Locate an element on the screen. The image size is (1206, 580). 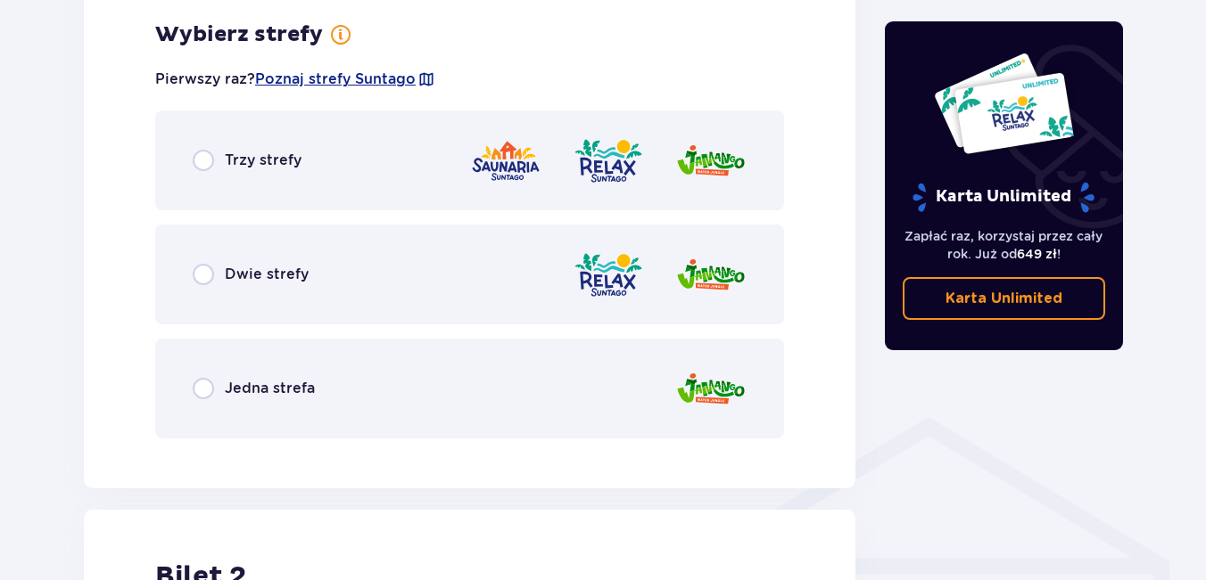
h3: Wybierz strefy is located at coordinates (239, 35).